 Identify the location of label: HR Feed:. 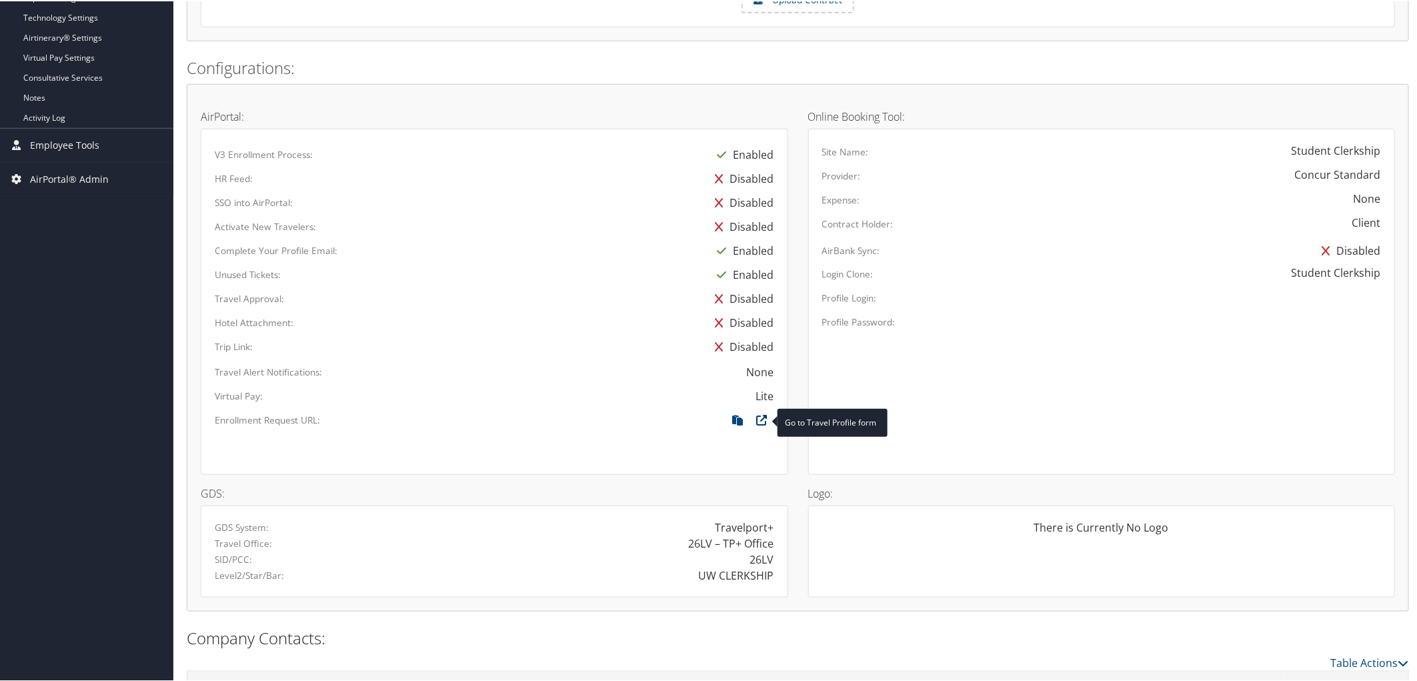
(233, 177).